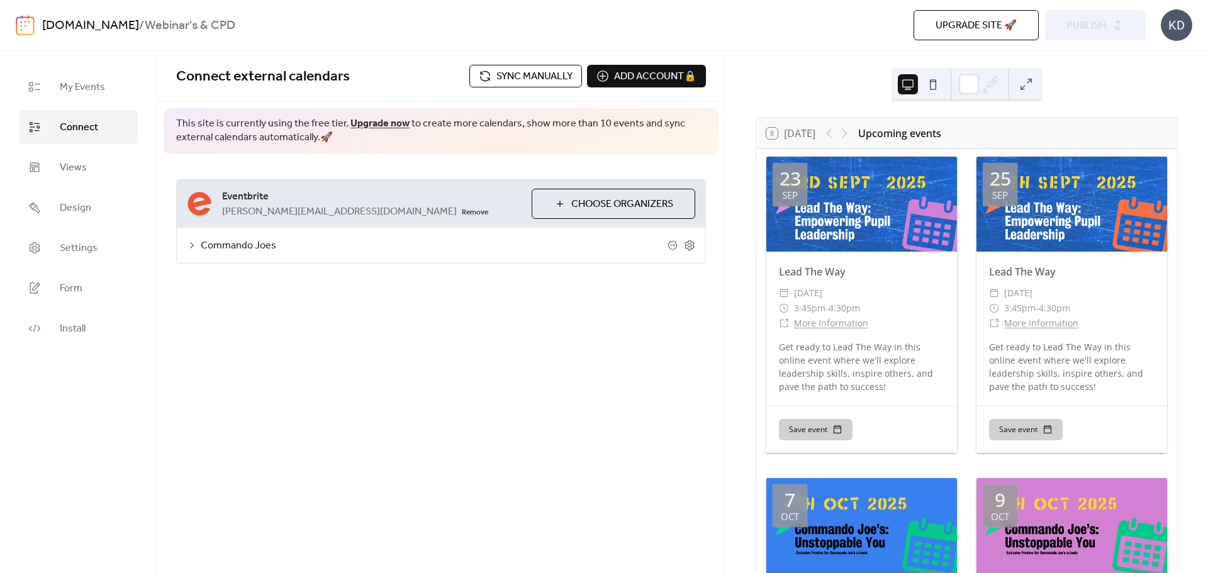 Image resolution: width=1208 pixels, height=573 pixels. Describe the element at coordinates (79, 249) in the screenshot. I see `span: Settings` at that location.